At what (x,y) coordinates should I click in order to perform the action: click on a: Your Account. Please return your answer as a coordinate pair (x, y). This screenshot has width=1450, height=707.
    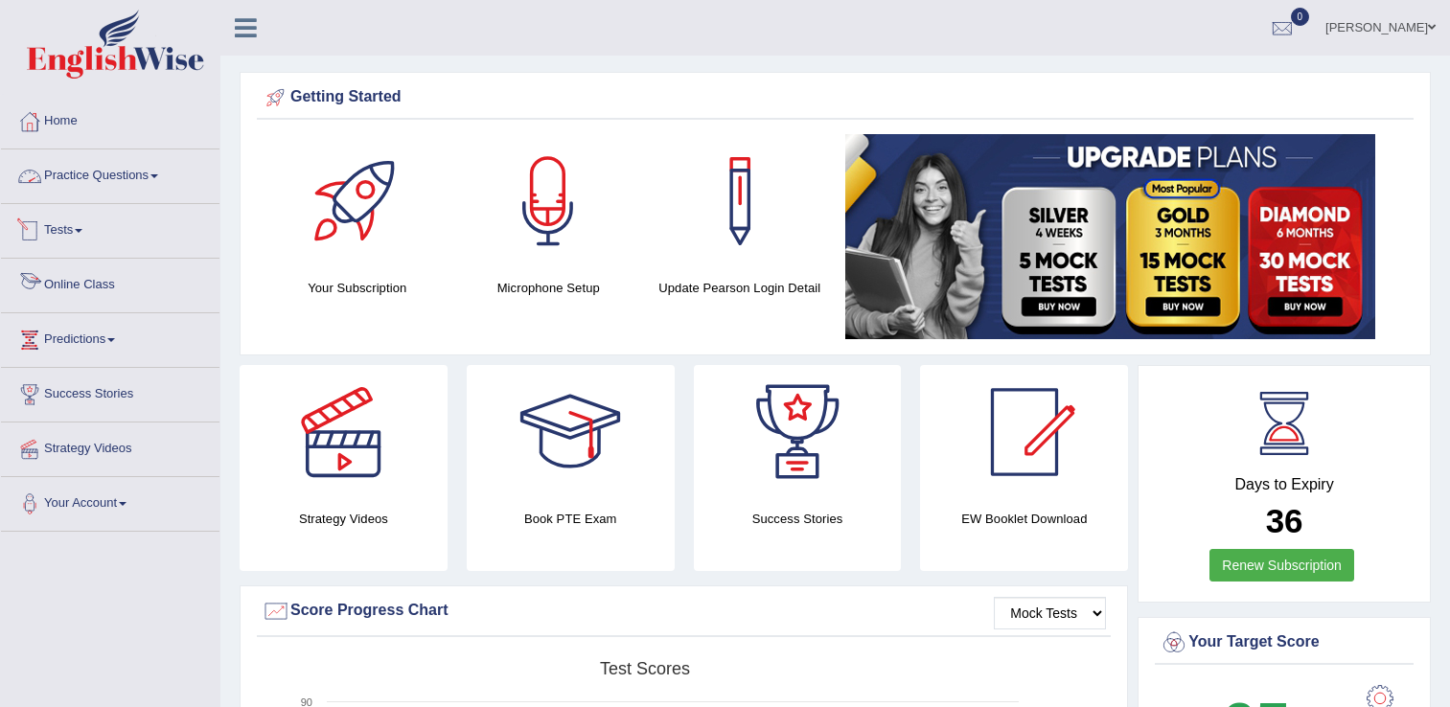
    Looking at the image, I should click on (110, 501).